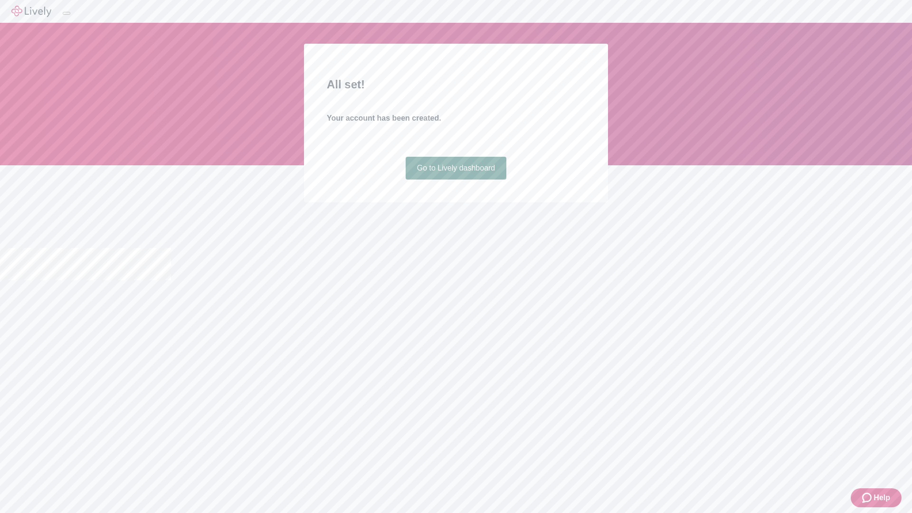 This screenshot has width=912, height=513. What do you see at coordinates (67, 13) in the screenshot?
I see `button: Log out` at bounding box center [67, 13].